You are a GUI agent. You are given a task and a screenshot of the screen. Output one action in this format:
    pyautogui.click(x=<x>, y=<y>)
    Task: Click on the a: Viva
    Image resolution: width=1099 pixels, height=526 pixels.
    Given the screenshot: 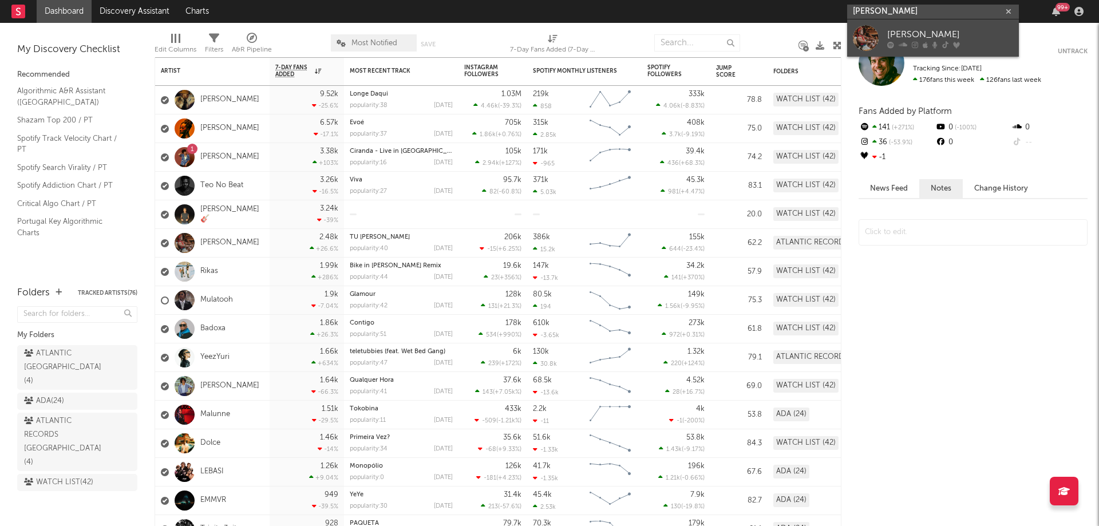 What is the action you would take?
    pyautogui.click(x=356, y=180)
    